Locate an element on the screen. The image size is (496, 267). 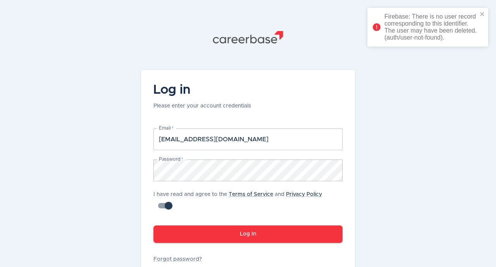
p: Please enter your account credentials is located at coordinates (202, 106).